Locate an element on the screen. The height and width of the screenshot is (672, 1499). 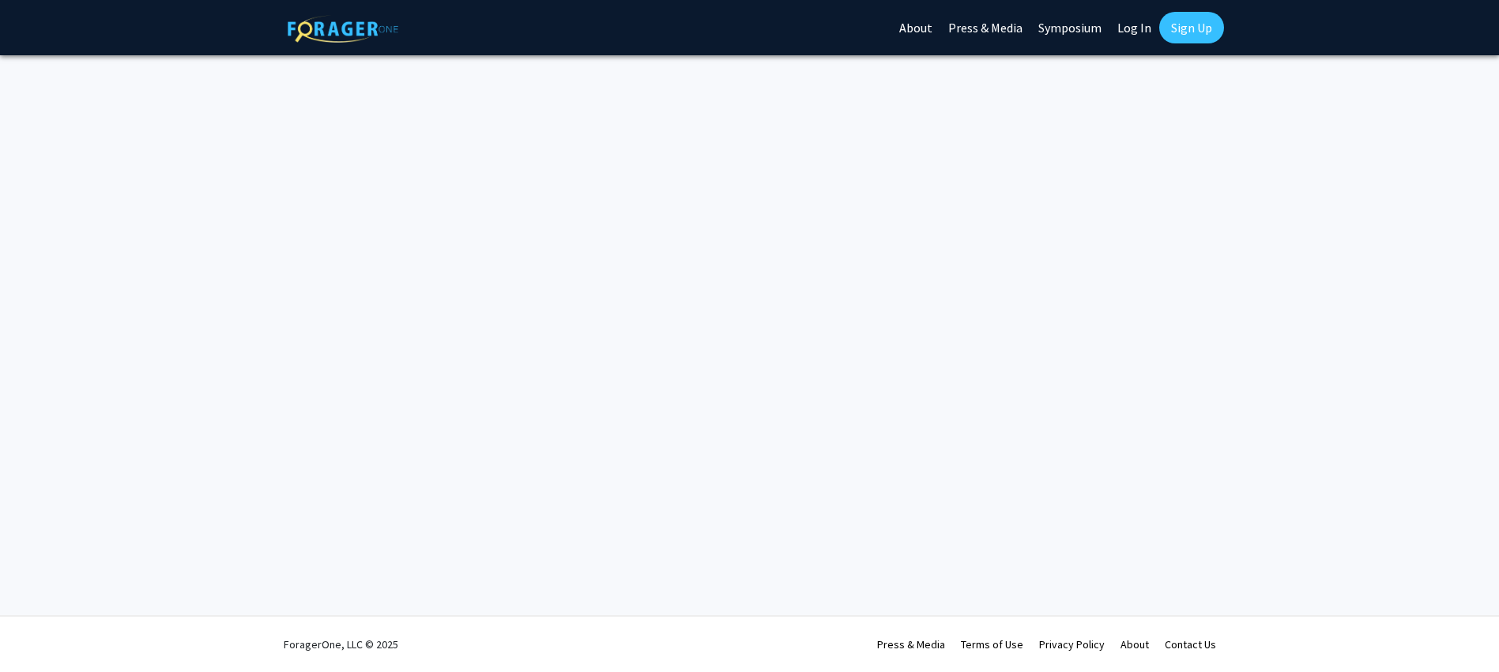
a: Privacy Policy is located at coordinates (1071, 645).